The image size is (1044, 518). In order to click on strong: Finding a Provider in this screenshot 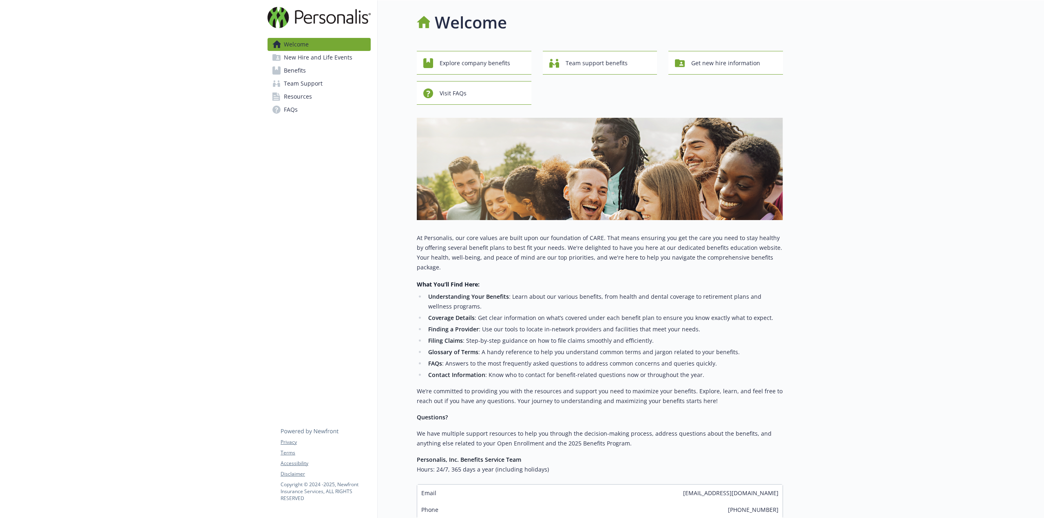, I will do `click(453, 329)`.